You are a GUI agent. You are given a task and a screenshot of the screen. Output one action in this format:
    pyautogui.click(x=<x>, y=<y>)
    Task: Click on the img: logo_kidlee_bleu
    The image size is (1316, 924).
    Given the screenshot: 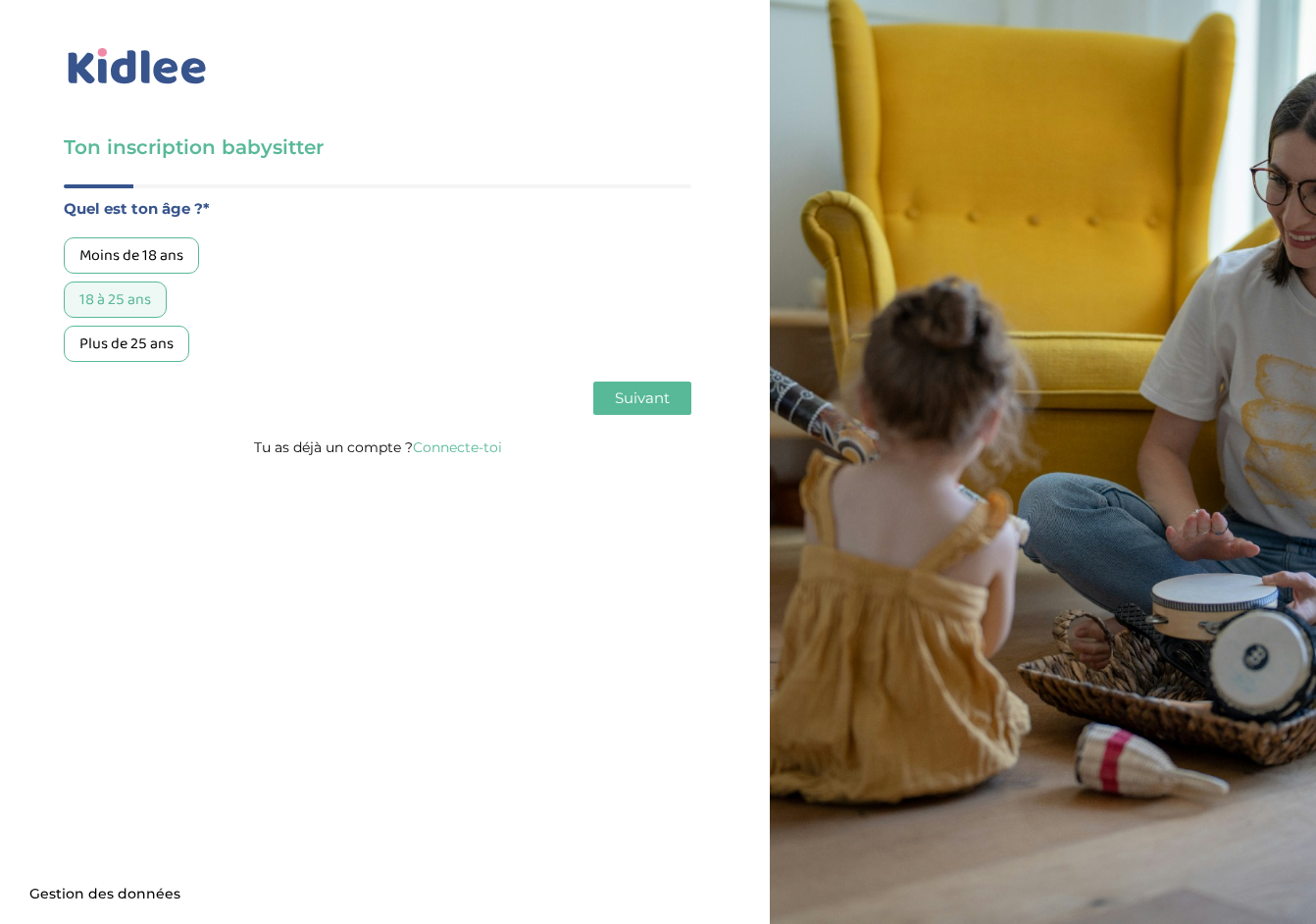 What is the action you would take?
    pyautogui.click(x=137, y=67)
    